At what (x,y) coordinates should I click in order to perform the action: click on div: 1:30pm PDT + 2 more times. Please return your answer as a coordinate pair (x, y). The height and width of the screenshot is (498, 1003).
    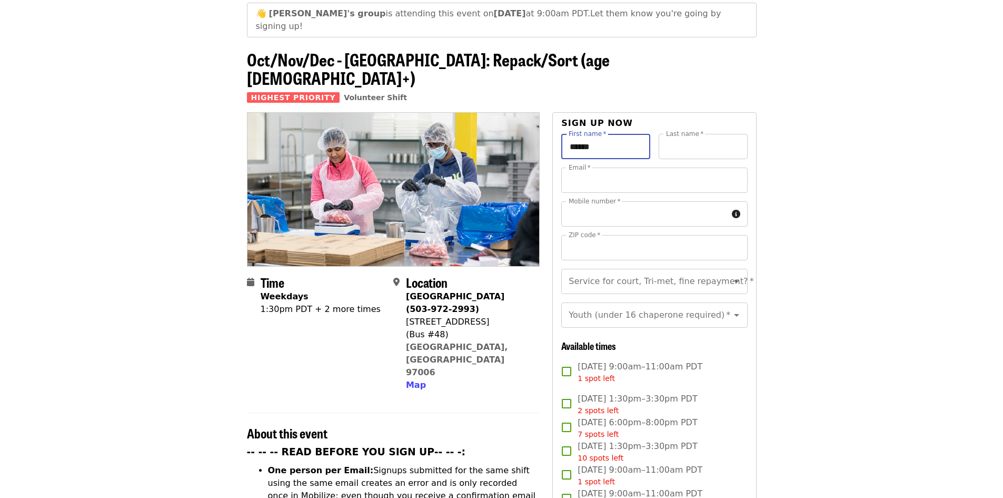
    Looking at the image, I should click on (321, 309).